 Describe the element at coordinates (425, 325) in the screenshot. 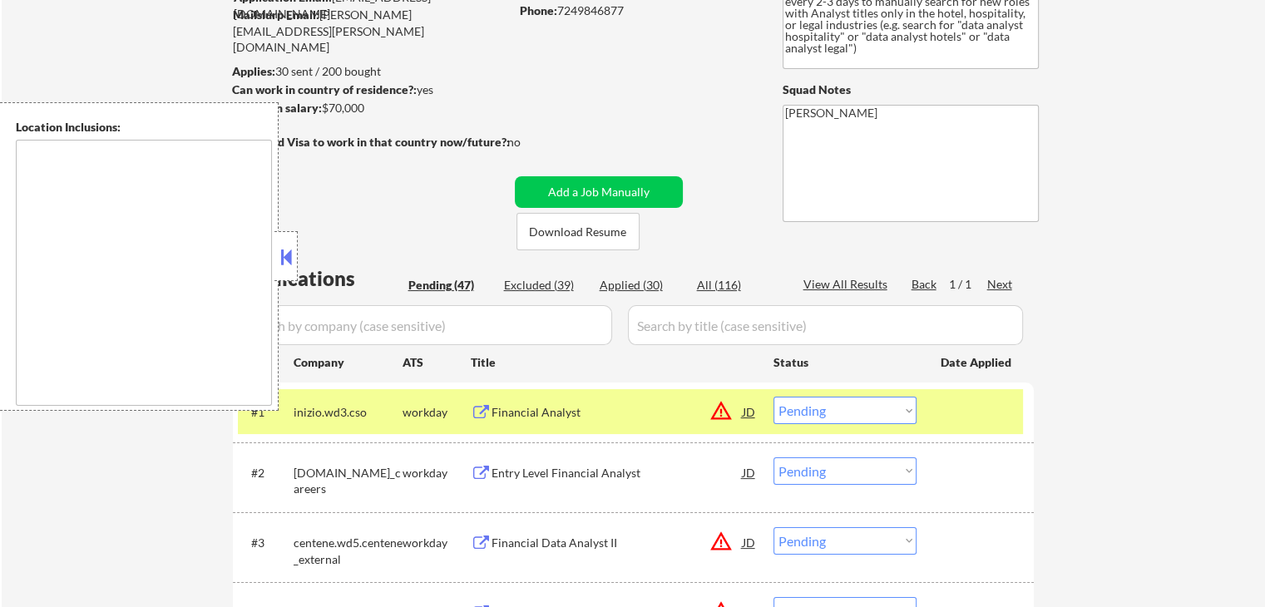

I see `input: Search by company (case sensitive)` at that location.